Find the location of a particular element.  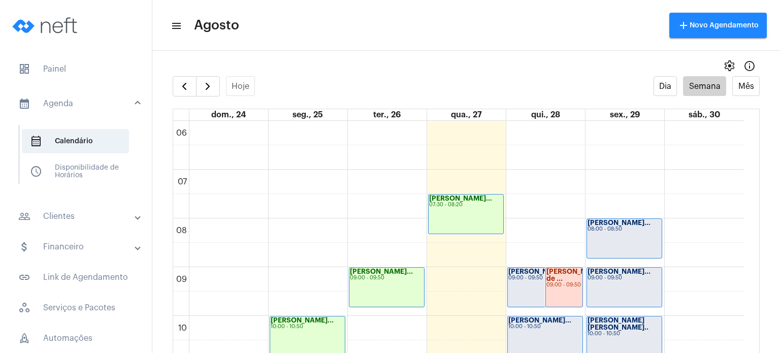

mat-expansion-panel-header: sidenav iconFinanceiro is located at coordinates (79, 247).